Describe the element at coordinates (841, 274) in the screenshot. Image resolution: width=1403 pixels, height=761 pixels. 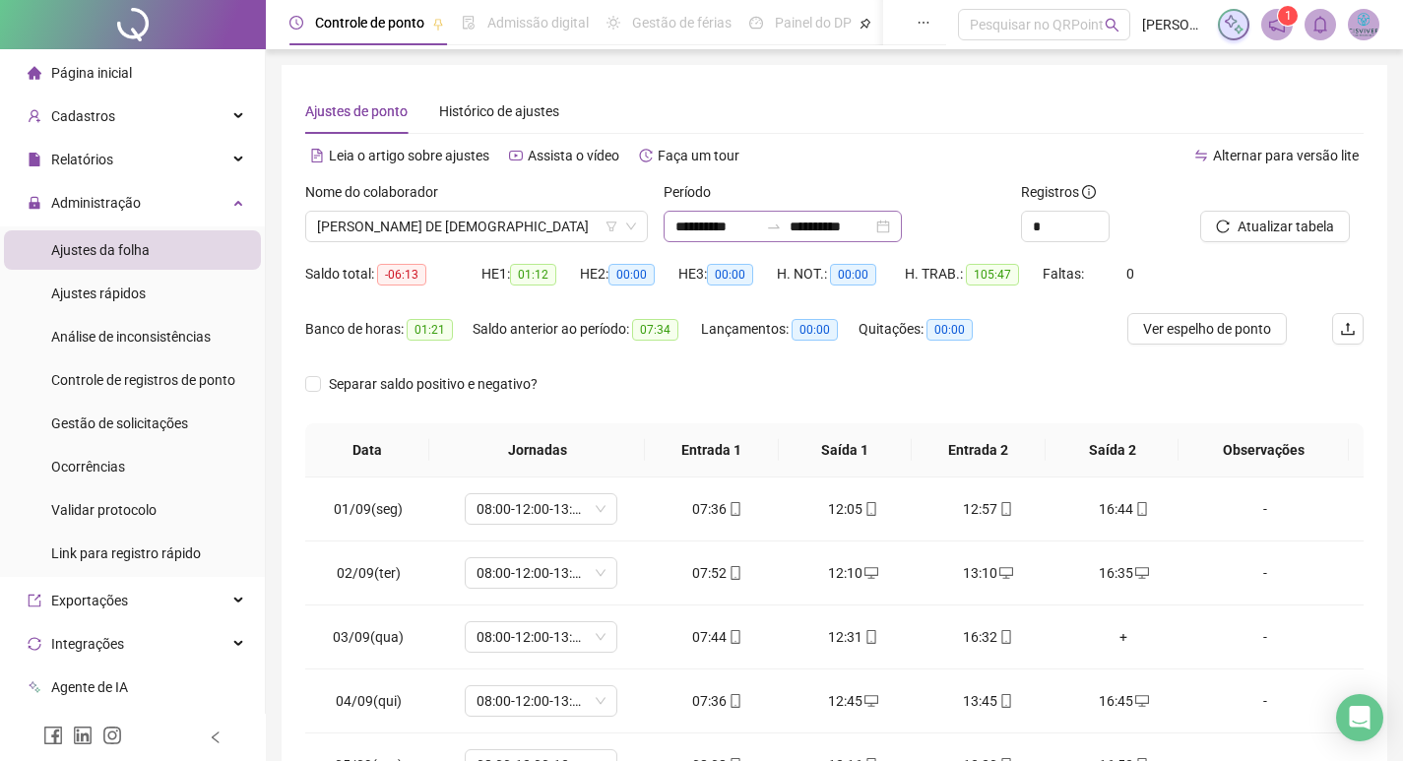
I see `div: H. NOT.:` at that location.